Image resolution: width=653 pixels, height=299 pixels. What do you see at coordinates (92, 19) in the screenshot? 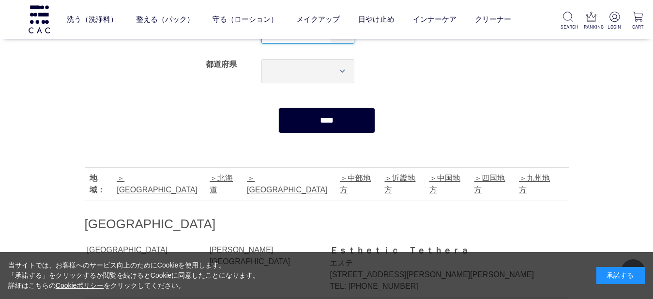
I see `a: 洗う（洗浄料）` at bounding box center [92, 19].